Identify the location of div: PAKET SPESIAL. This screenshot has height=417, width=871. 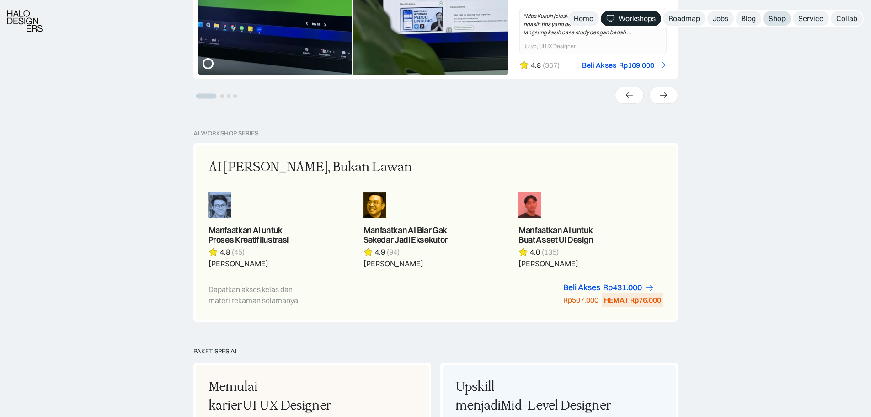
(436, 351).